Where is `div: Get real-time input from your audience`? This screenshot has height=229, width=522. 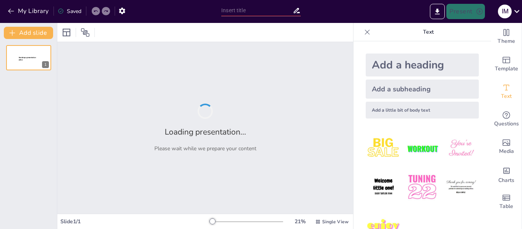 div: Get real-time input from your audience is located at coordinates (506, 119).